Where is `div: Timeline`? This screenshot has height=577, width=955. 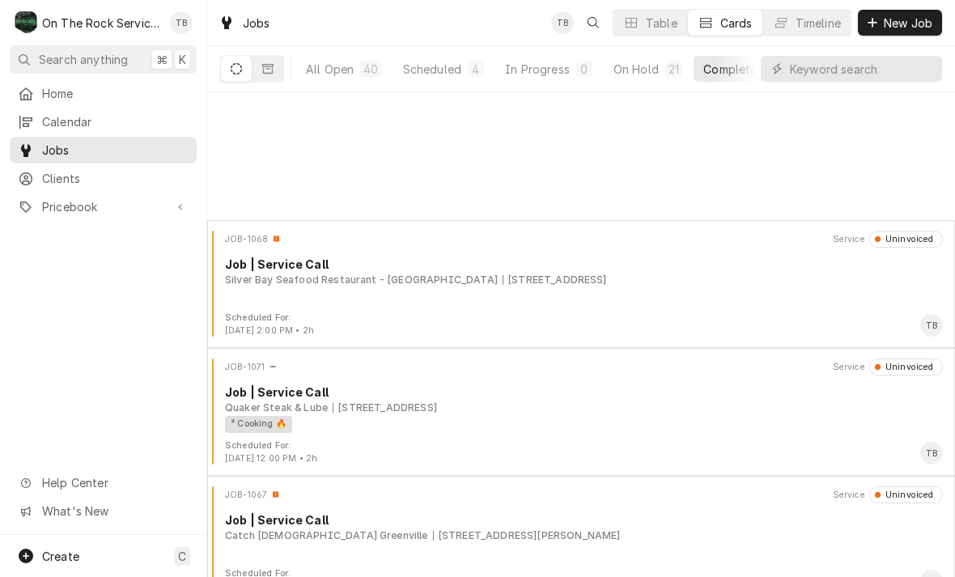
div: Timeline is located at coordinates (818, 23).